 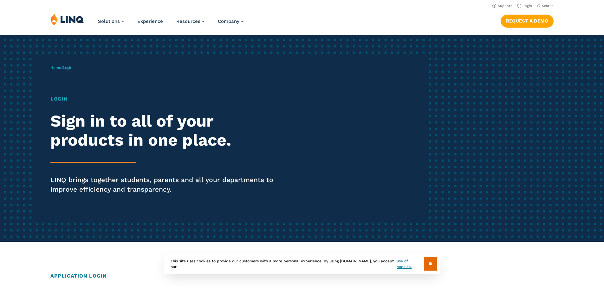 What do you see at coordinates (56, 68) in the screenshot?
I see `a: Home` at bounding box center [56, 68].